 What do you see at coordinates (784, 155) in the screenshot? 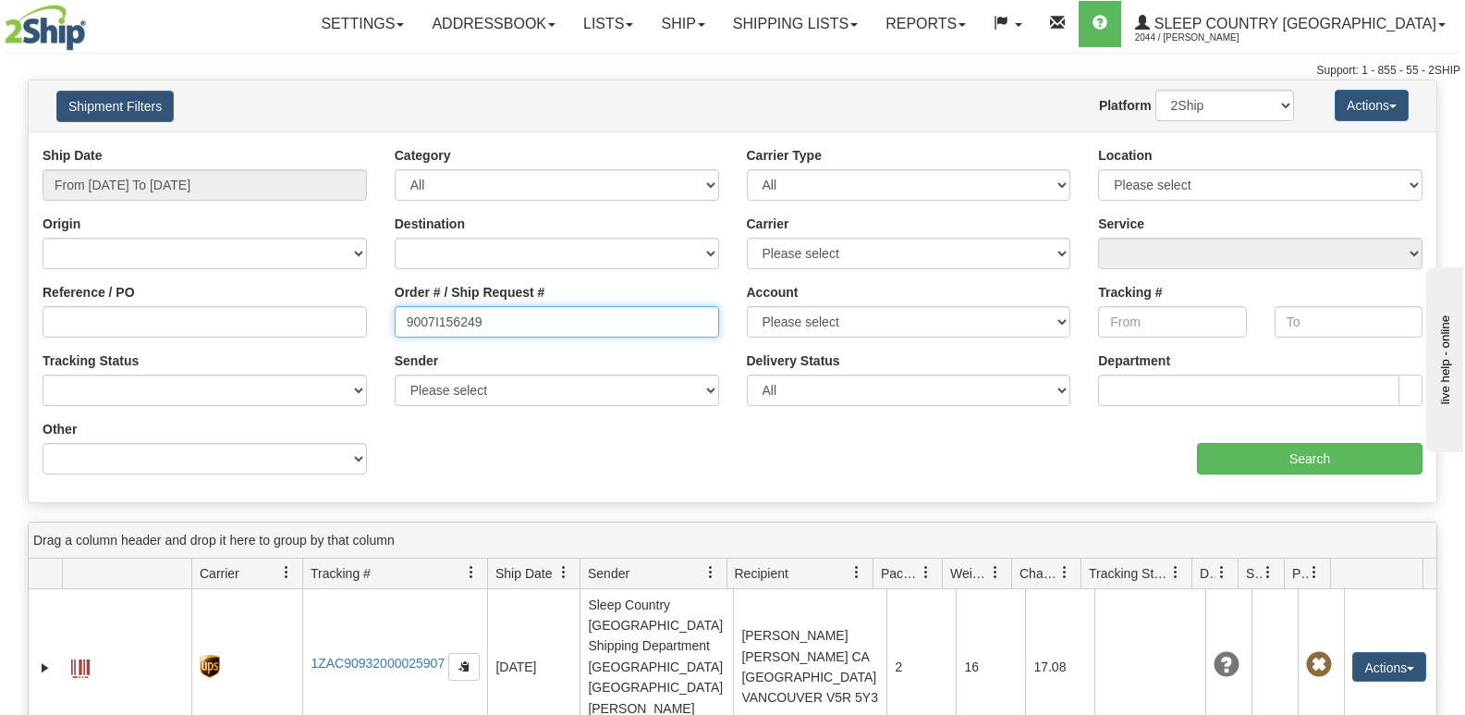
I see `label: Carrier Type` at bounding box center [784, 155].